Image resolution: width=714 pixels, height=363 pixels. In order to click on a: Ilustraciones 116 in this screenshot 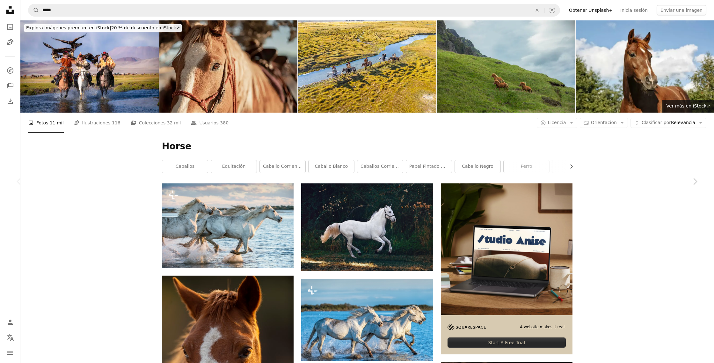, I will do `click(97, 123)`.